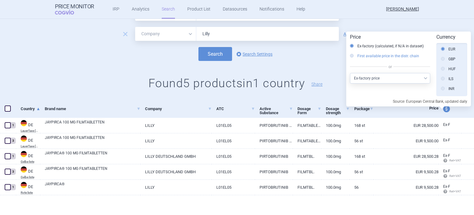 The width and height of the screenshot is (474, 215). Describe the element at coordinates (236, 108) in the screenshot. I see `a: ATC` at that location.